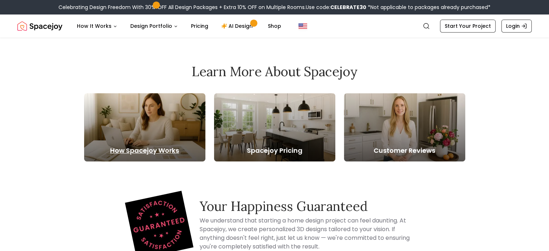  What do you see at coordinates (275, 151) in the screenshot?
I see `h5: Spacejoy Pricing` at bounding box center [275, 151].